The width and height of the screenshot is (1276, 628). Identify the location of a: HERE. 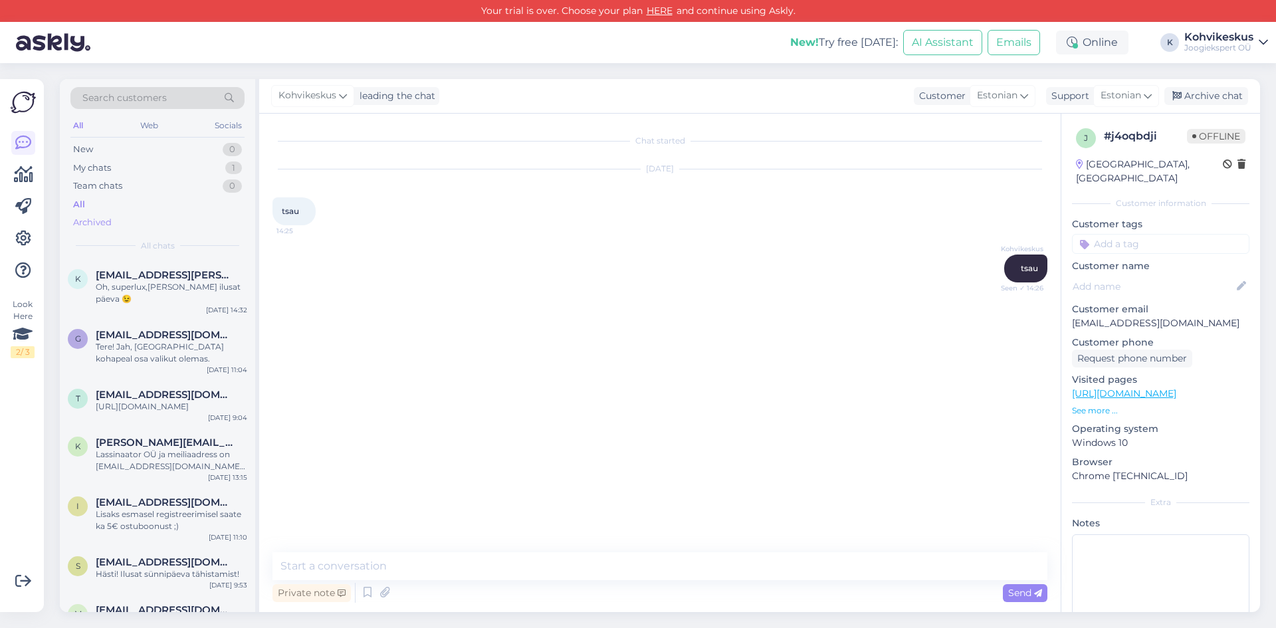
(659, 11).